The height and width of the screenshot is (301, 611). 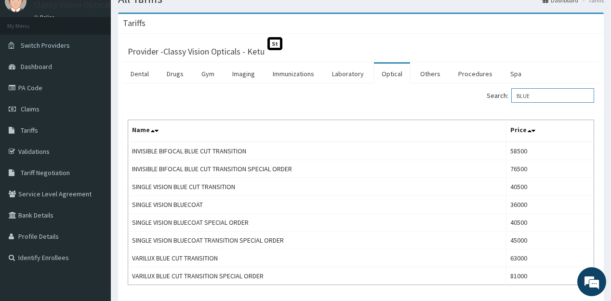 What do you see at coordinates (293, 74) in the screenshot?
I see `a: Immunizations` at bounding box center [293, 74].